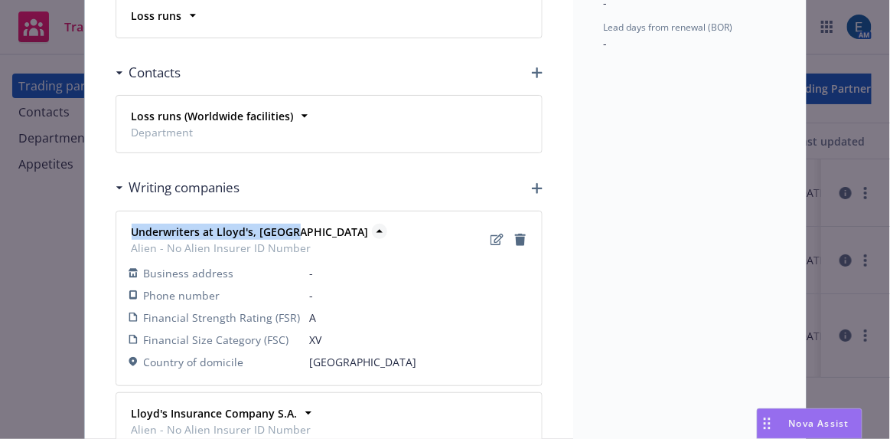 This screenshot has height=439, width=890. Describe the element at coordinates (498, 240) in the screenshot. I see `span: Edit` at that location.